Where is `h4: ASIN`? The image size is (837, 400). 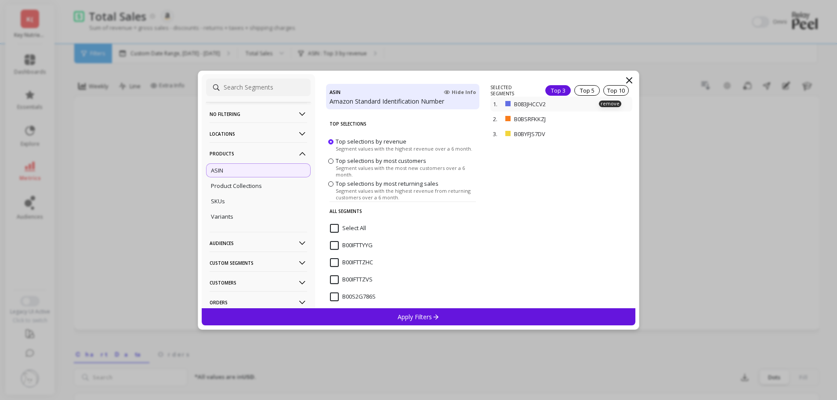
h4: ASIN is located at coordinates (335, 92).